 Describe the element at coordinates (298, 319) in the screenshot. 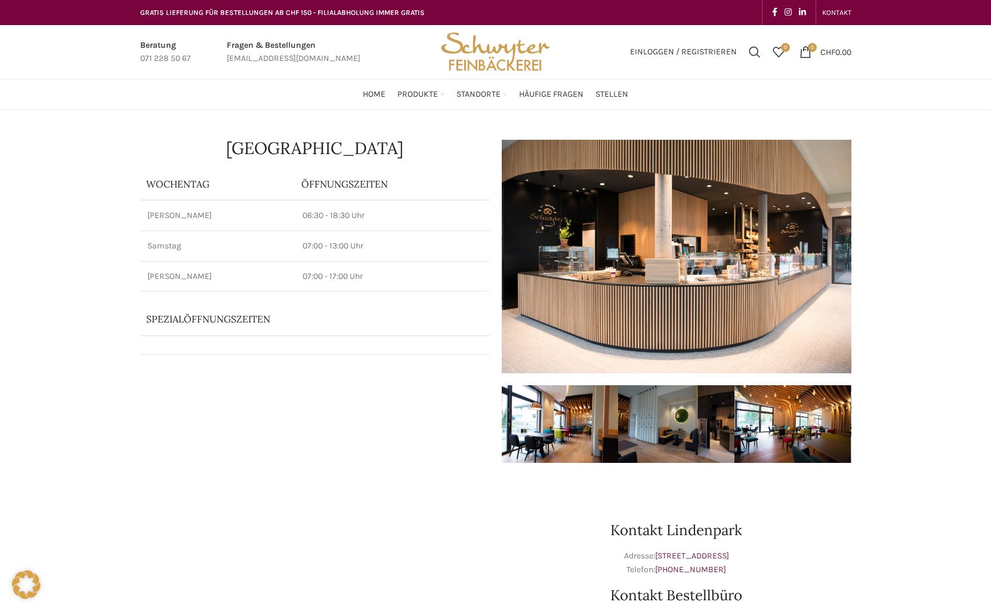

I see `p: Spezialöffnungszeiten` at that location.